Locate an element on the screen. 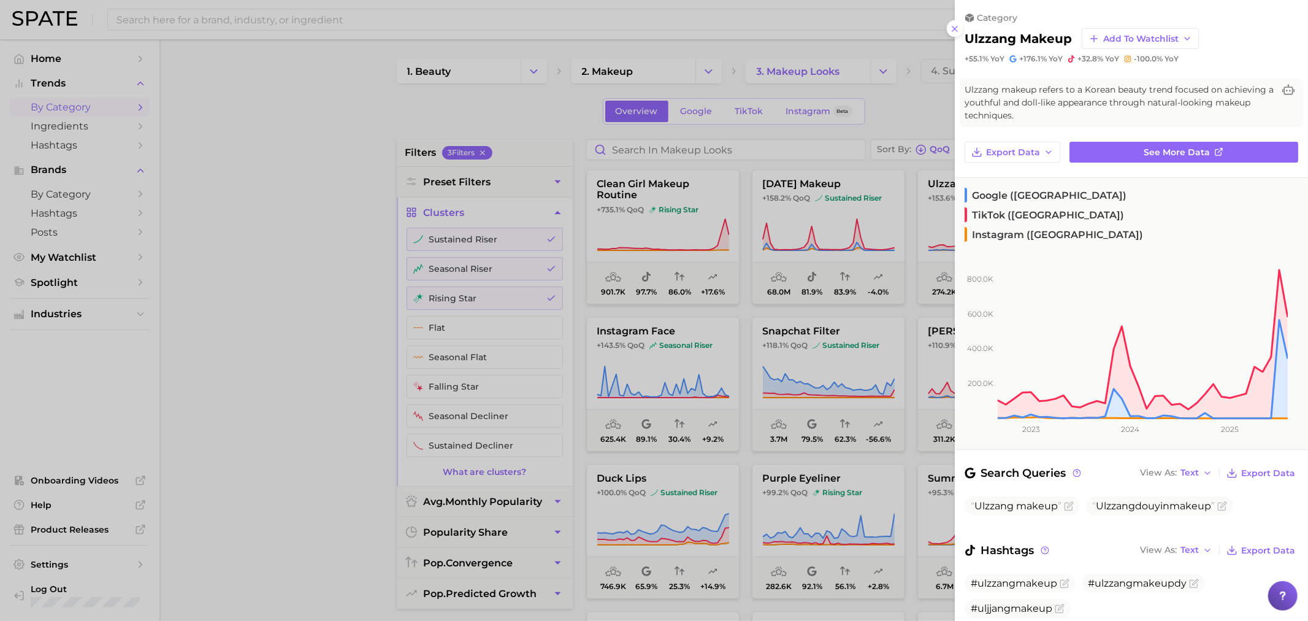 Image resolution: width=1308 pixels, height=621 pixels. span: -100.0% is located at coordinates (1148, 58).